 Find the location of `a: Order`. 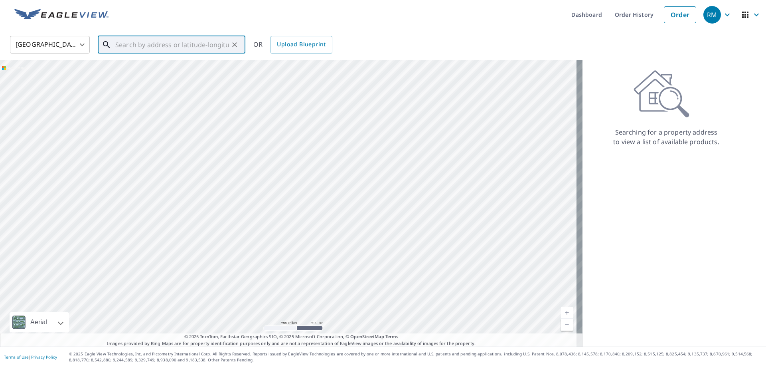

a: Order is located at coordinates (680, 15).